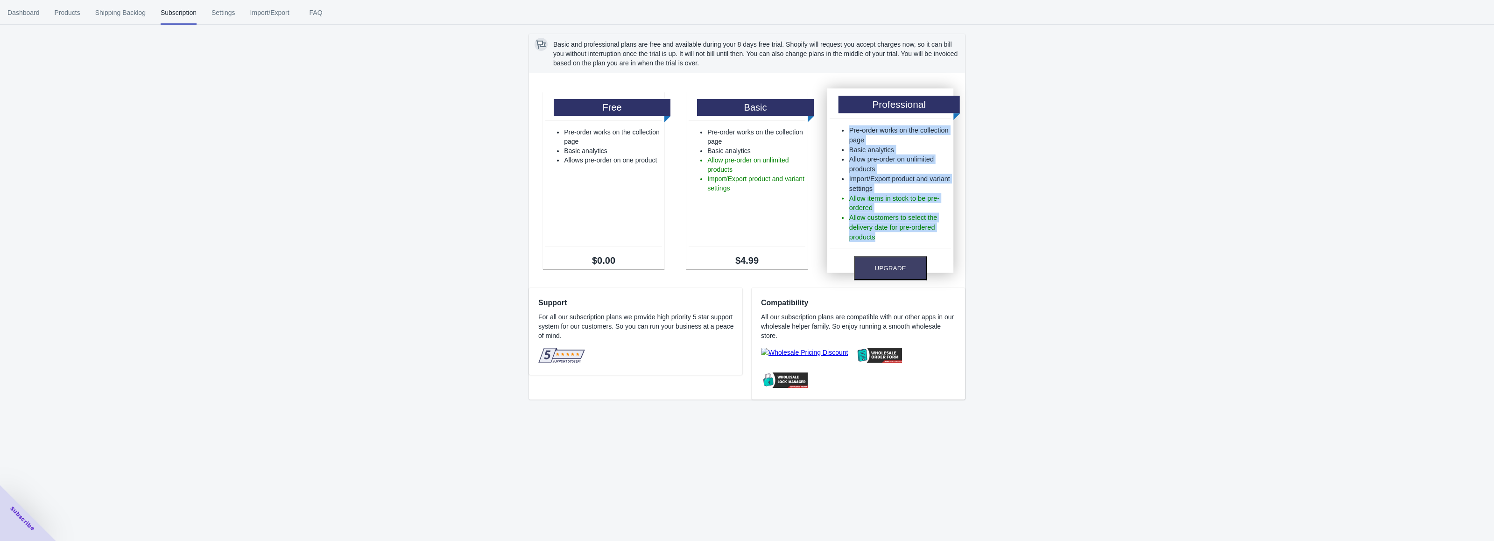  What do you see at coordinates (899, 104) in the screenshot?
I see `h1: Professional` at bounding box center [899, 104].